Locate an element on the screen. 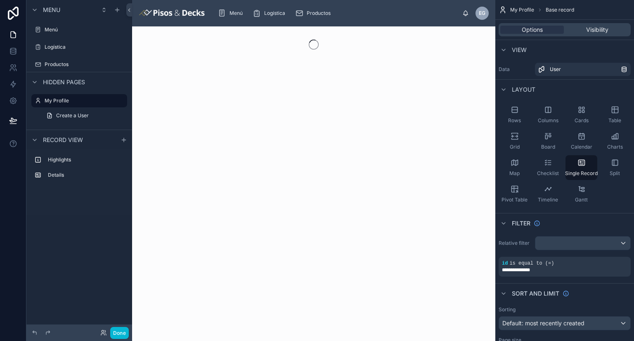 The height and width of the screenshot is (341, 634). span: Table is located at coordinates (615, 121).